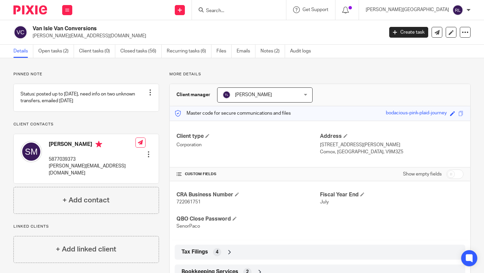  Describe the element at coordinates (86, 249) in the screenshot. I see `h4: + Add linked client` at that location.